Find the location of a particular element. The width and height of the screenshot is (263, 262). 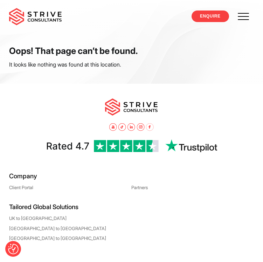

button: Consent Preferences is located at coordinates (13, 249).